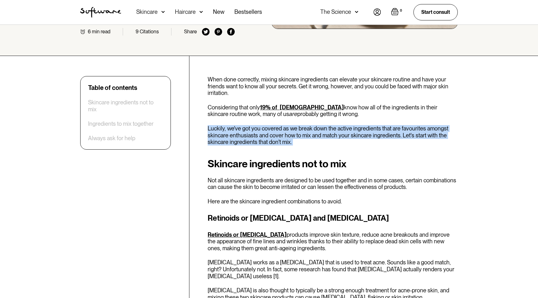 Image resolution: width=538 pixels, height=298 pixels. I want to click on div: min read, so click(101, 31).